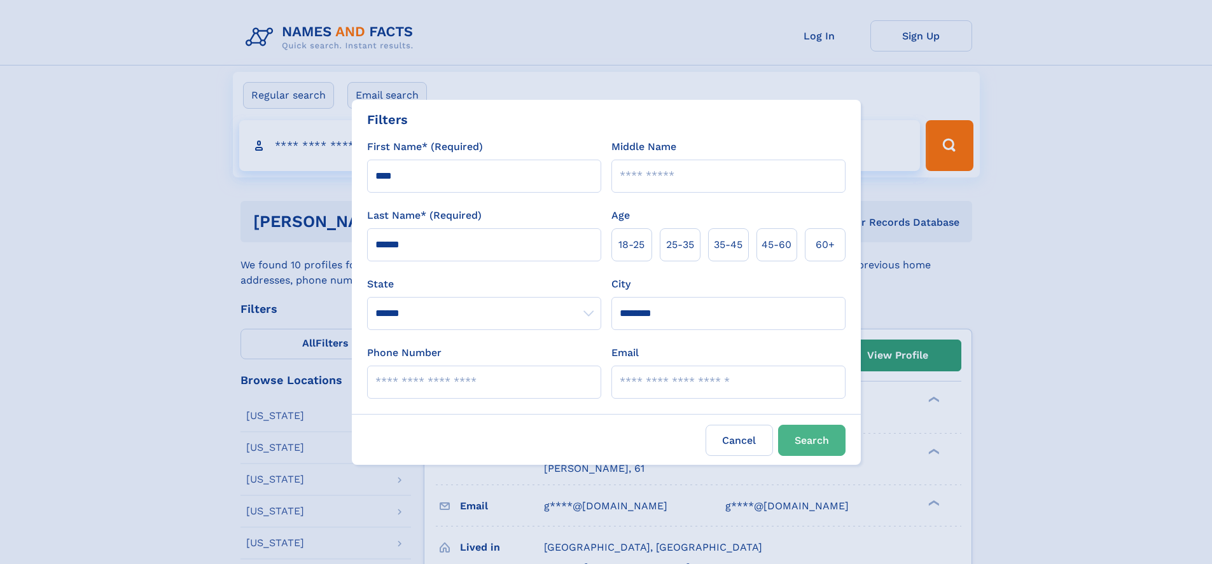  Describe the element at coordinates (812, 440) in the screenshot. I see `button: Search` at that location.